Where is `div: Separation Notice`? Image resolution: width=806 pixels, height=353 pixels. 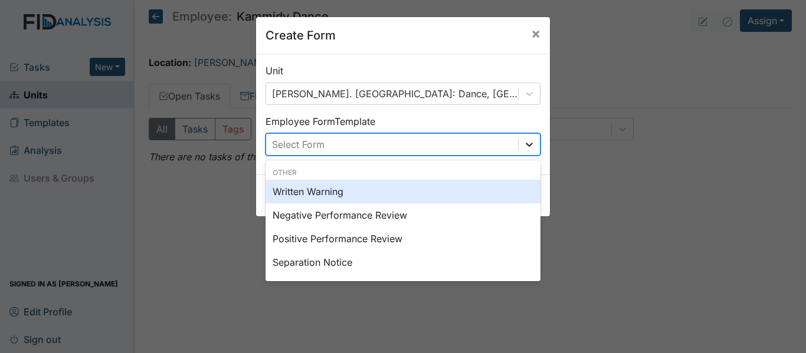
div: Separation Notice is located at coordinates (403, 263).